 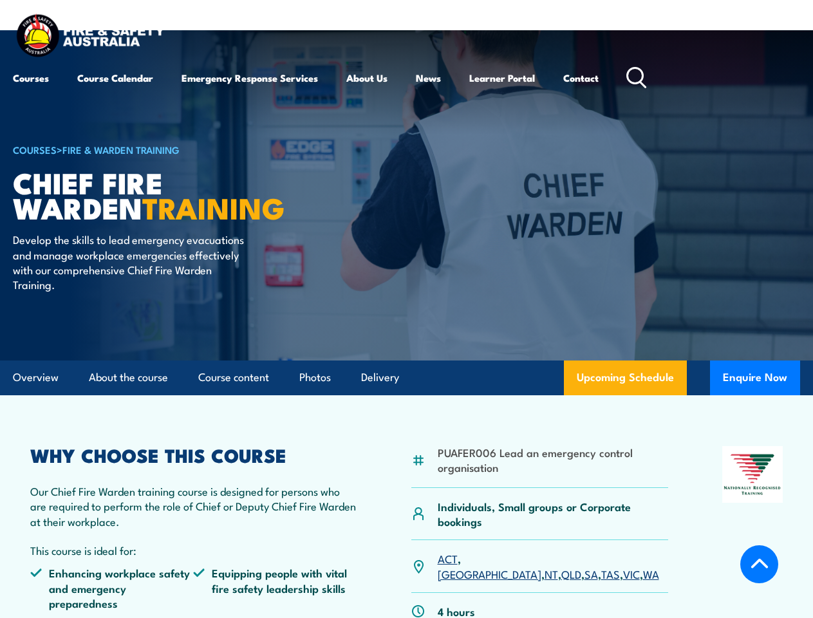 I want to click on h2: WHY CHOOSE THIS COURSE, so click(x=193, y=455).